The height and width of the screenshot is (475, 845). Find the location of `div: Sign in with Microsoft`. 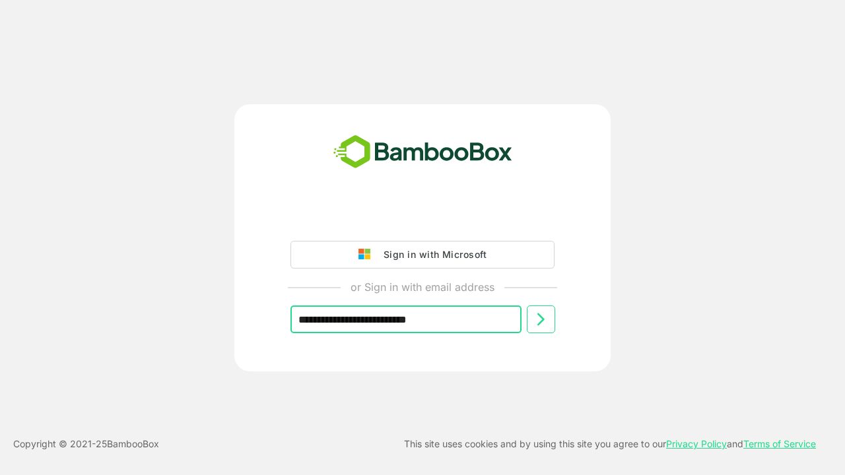

div: Sign in with Microsoft is located at coordinates (432, 255).